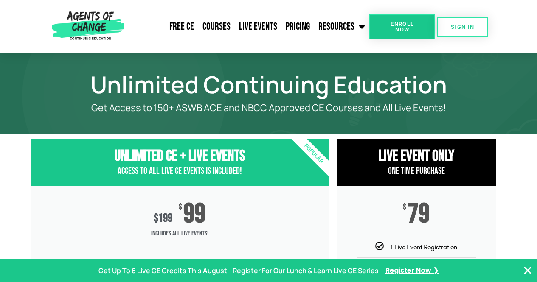 The height and width of the screenshot is (282, 537). What do you see at coordinates (239, 271) in the screenshot?
I see `p: Get Up To 6 Live CE Credits This August - Register For Our Lunch & Learn Live CE Series` at bounding box center [239, 271].